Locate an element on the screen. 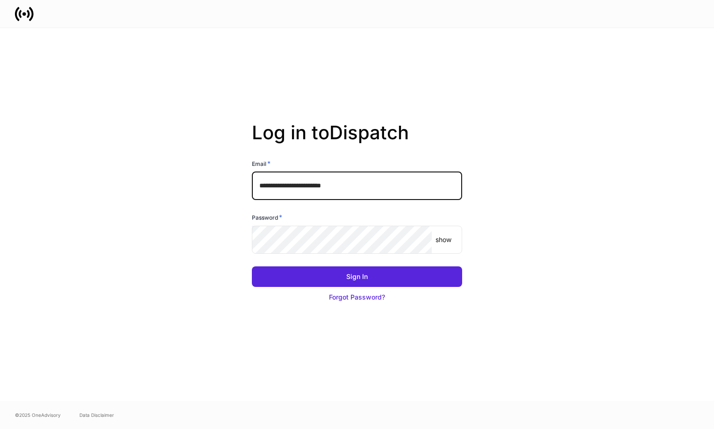 The width and height of the screenshot is (714, 429). div: Sign In is located at coordinates (357, 277).